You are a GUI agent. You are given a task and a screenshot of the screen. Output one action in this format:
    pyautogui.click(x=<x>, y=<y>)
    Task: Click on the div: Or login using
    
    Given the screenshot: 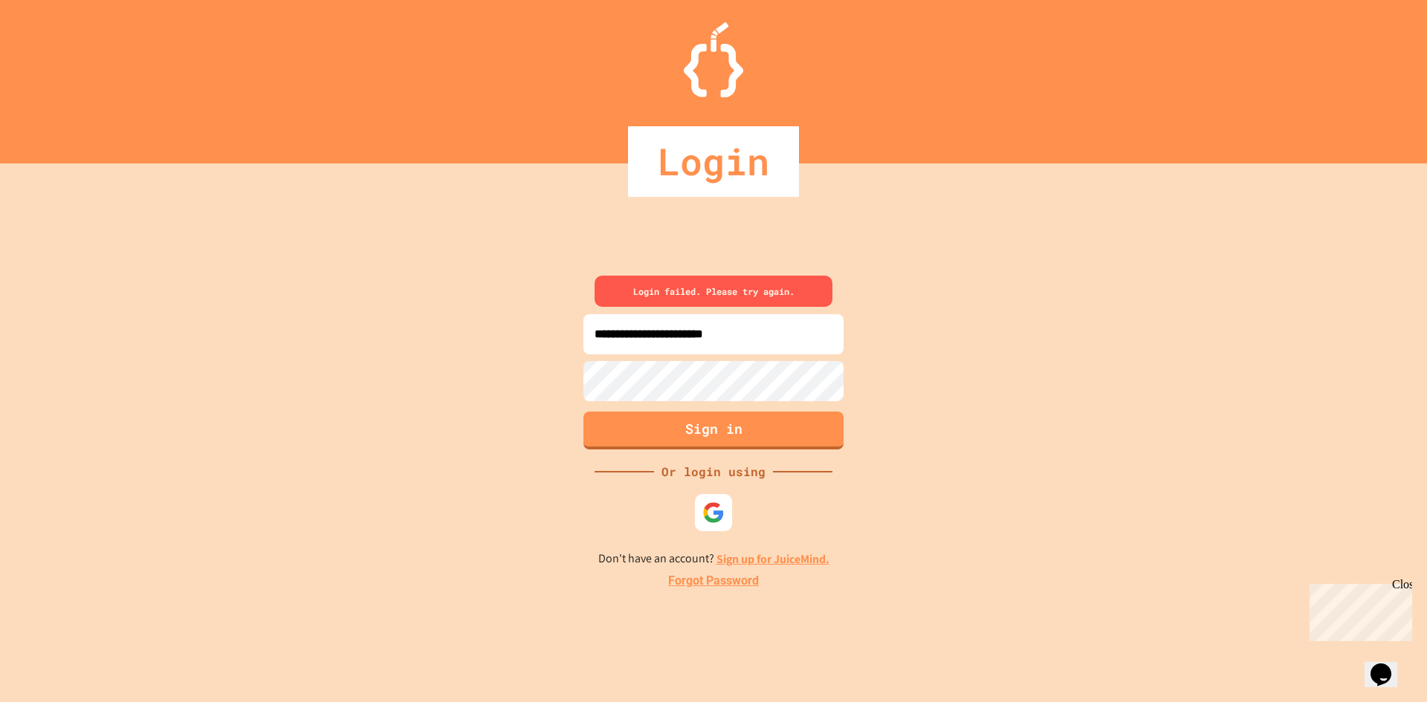 What is the action you would take?
    pyautogui.click(x=714, y=472)
    